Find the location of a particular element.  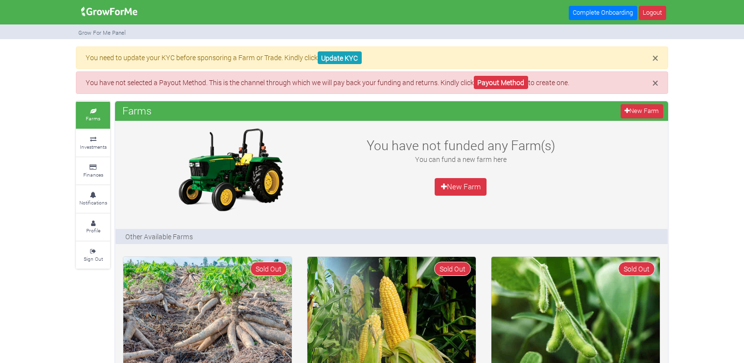

p: You have not selected a Payout Method. This is the channel through which we will pay back your fu... is located at coordinates (372, 82).